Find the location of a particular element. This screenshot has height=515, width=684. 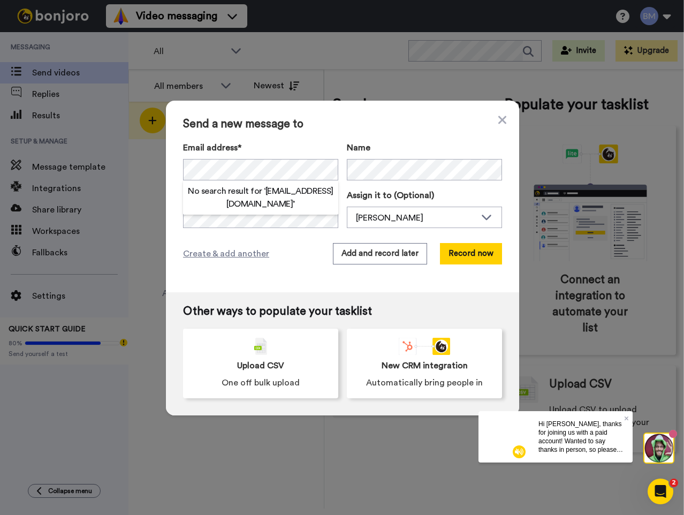

label: Assign it to (Optional) is located at coordinates (424, 195).